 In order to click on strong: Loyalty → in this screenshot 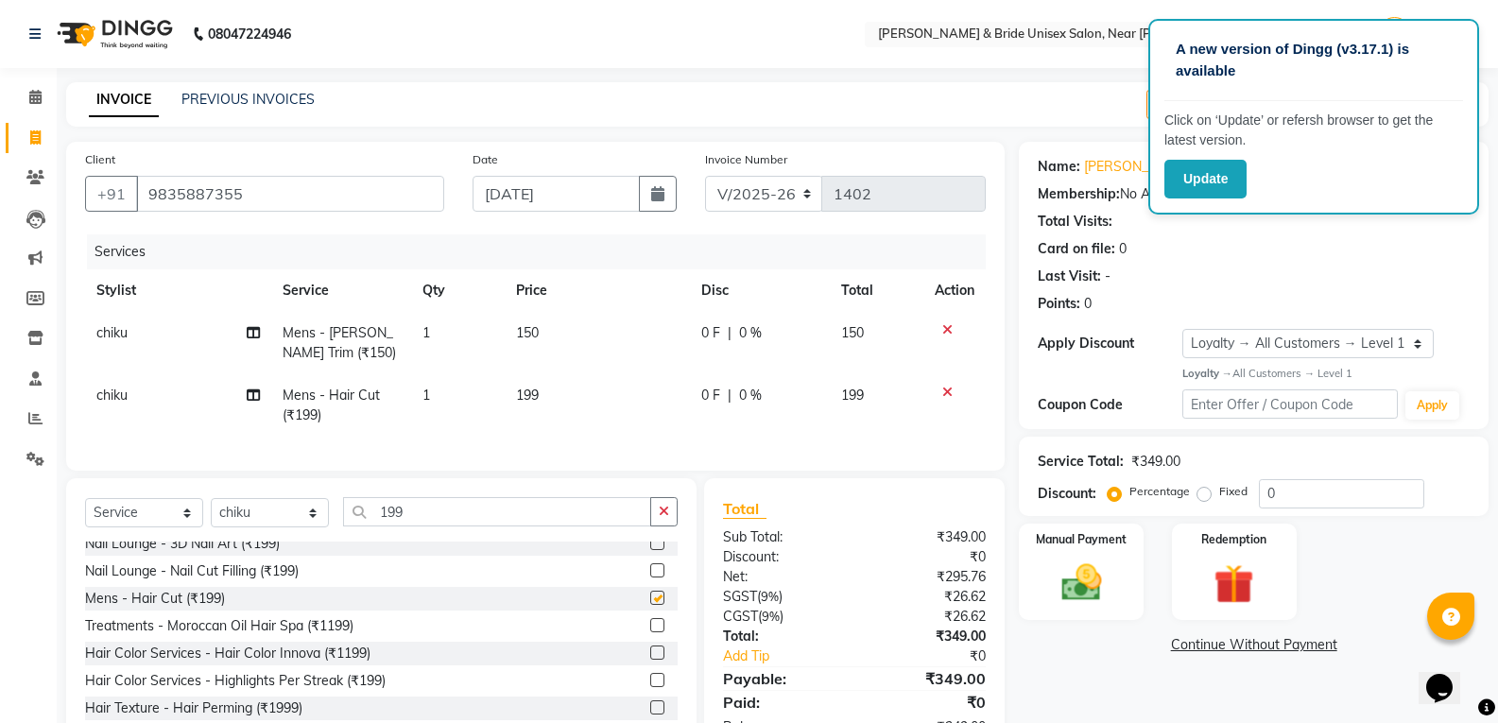, I will do `click(1207, 373)`.